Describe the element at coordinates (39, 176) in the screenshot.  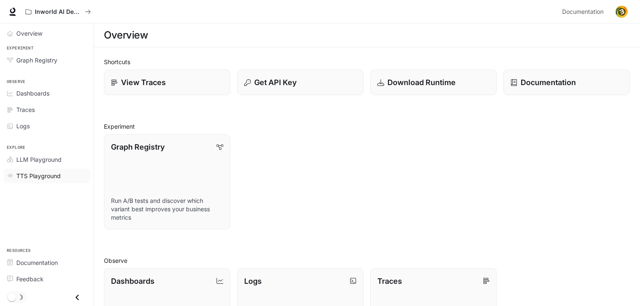
I see `span: TTS Playground` at that location.